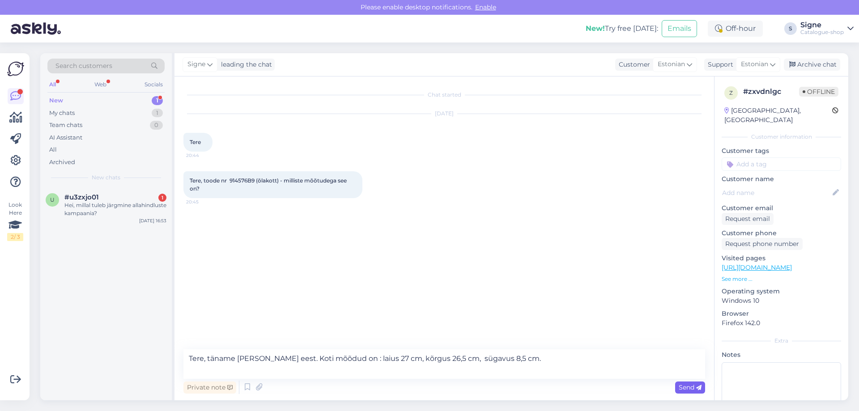  Describe the element at coordinates (781, 179) in the screenshot. I see `p: Customer name` at that location.